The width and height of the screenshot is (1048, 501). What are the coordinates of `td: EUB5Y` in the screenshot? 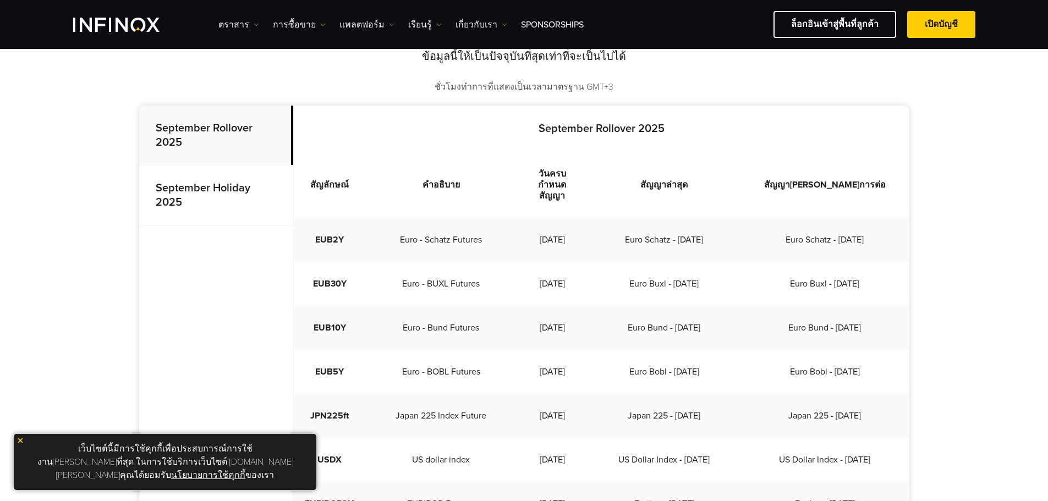 It's located at (329, 372).